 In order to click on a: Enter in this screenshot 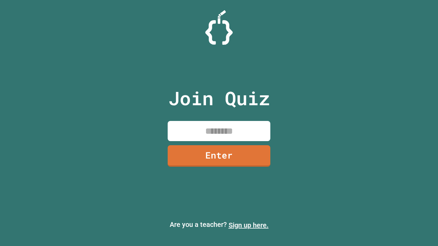, I will do `click(219, 156)`.